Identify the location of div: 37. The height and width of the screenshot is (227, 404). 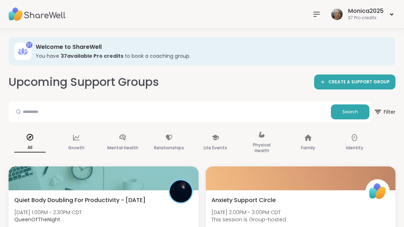
(29, 45).